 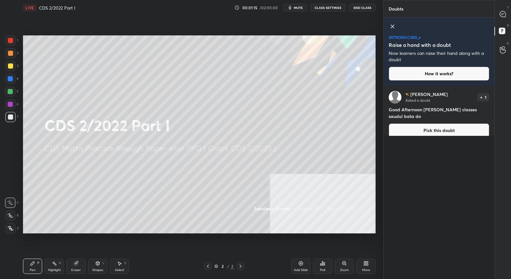 I want to click on div: 3, so click(x=12, y=66).